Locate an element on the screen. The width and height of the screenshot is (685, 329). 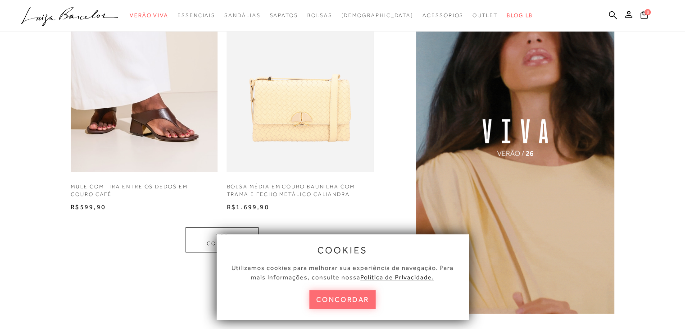
span: R$1.699,90 is located at coordinates (248, 207).